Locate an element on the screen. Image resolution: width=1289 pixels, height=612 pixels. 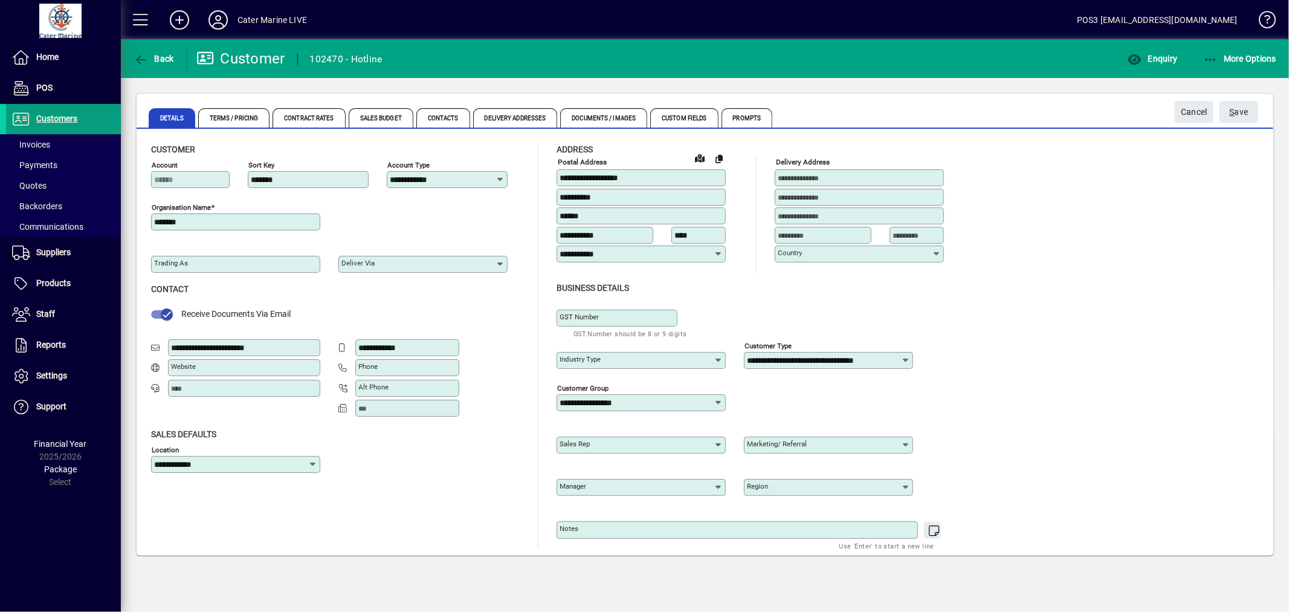
mat-hint: GST Number should be 8 or 9 digits is located at coordinates (630, 333).